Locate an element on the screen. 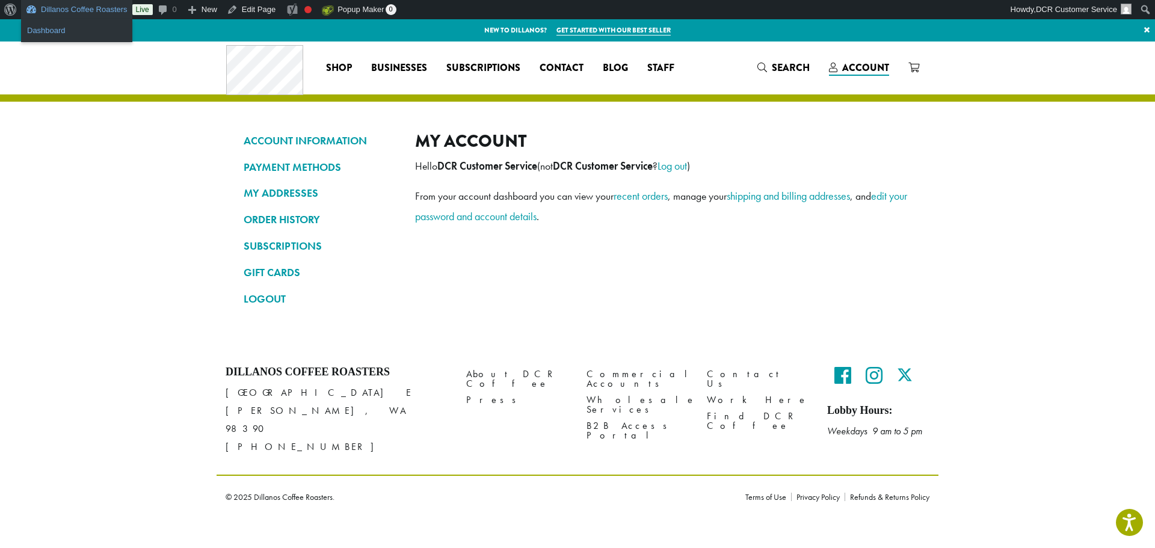  p: Hello (not ? ) is located at coordinates (663, 166).